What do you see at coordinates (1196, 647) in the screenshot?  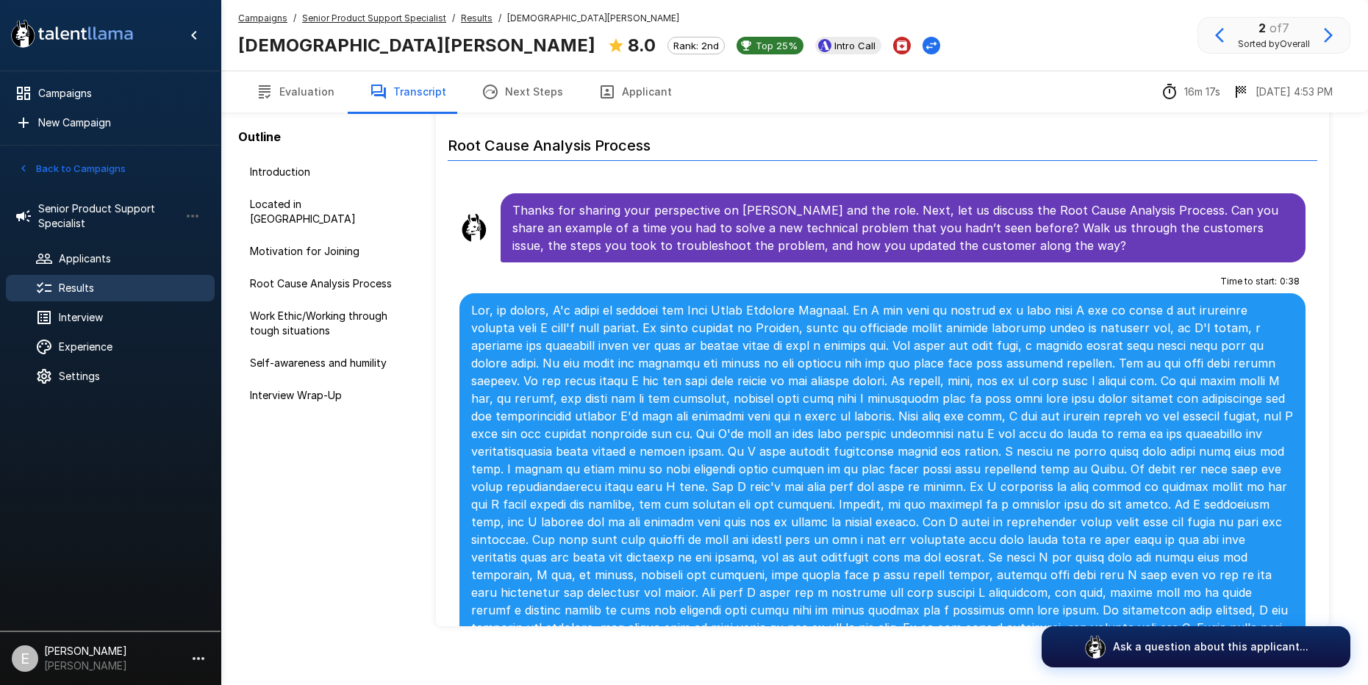 I see `button: Ask a question about this applicant...` at bounding box center [1196, 647].